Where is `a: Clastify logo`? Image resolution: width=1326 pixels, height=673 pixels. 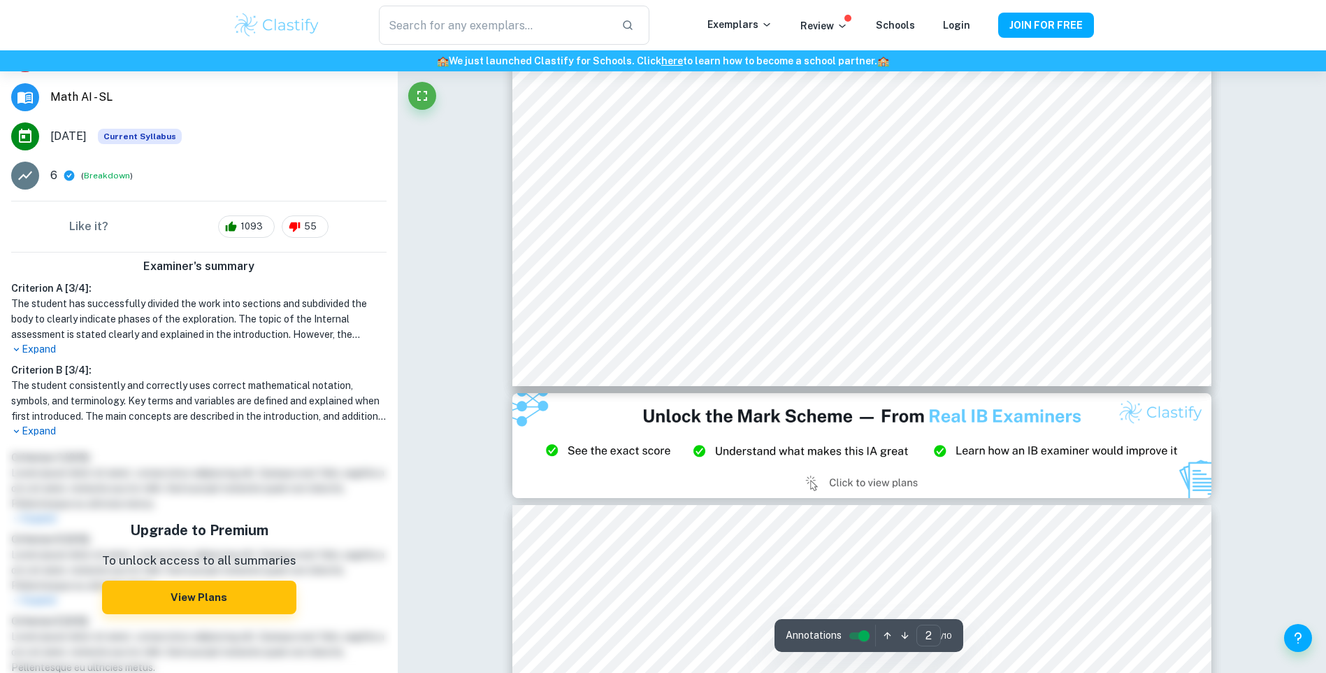 a: Clastify logo is located at coordinates (277, 25).